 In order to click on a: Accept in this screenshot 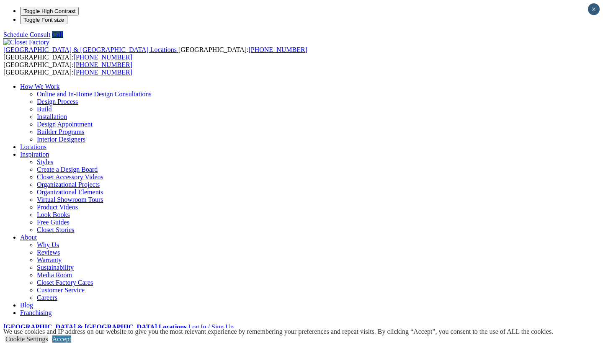, I will do `click(62, 339)`.